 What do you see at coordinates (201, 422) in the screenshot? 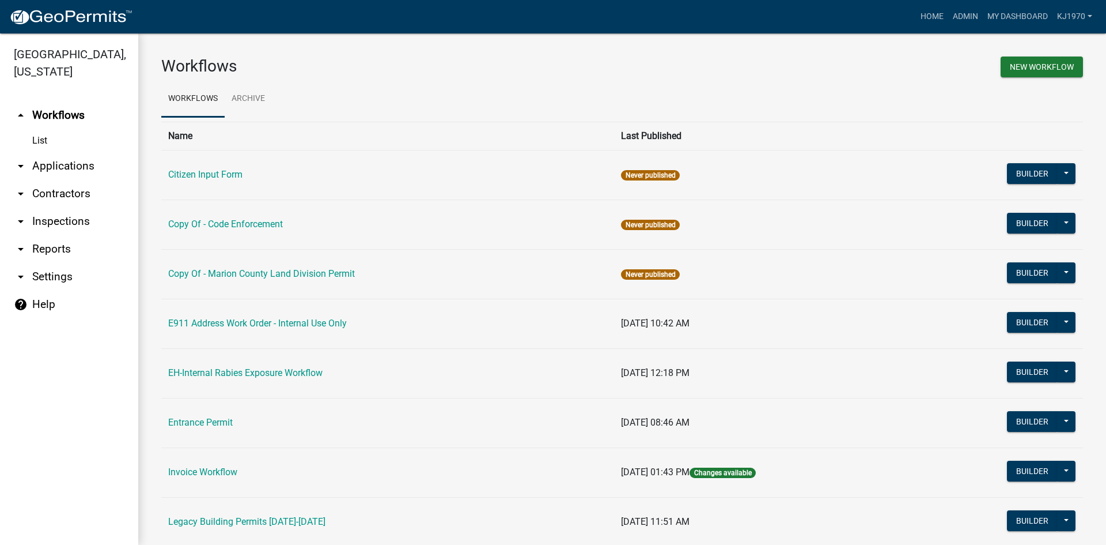
I see `a: Entrance Permit` at bounding box center [201, 422].